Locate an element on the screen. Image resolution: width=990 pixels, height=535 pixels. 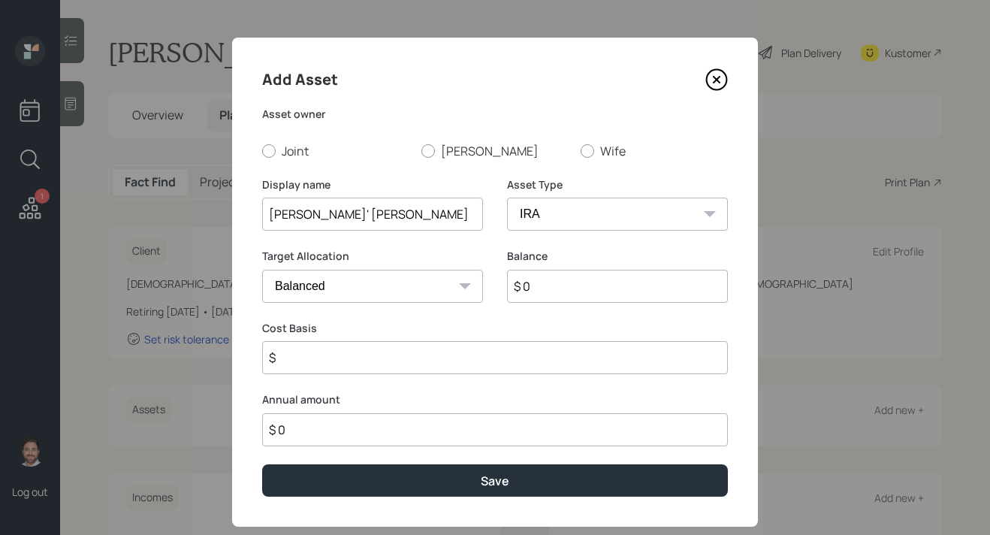
div: Save is located at coordinates (495, 481).